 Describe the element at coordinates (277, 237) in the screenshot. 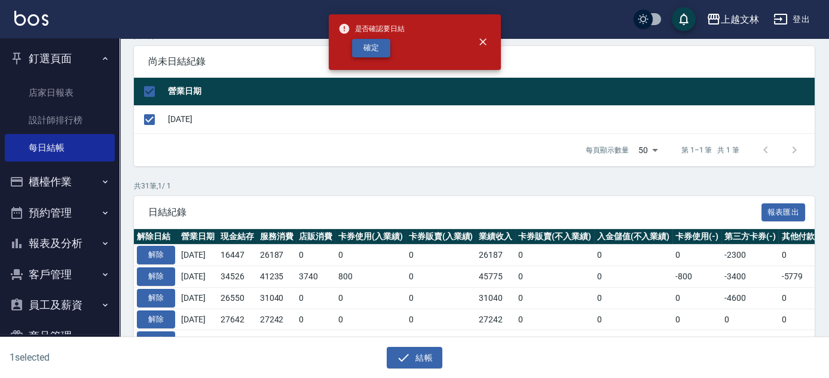

I see `th: 服務消費` at that location.